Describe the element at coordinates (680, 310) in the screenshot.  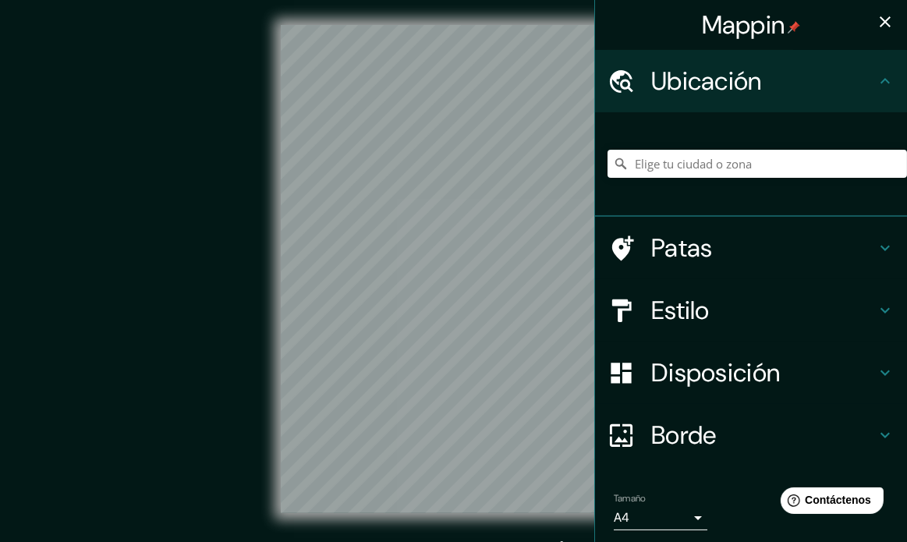
I see `font: Estilo` at that location.